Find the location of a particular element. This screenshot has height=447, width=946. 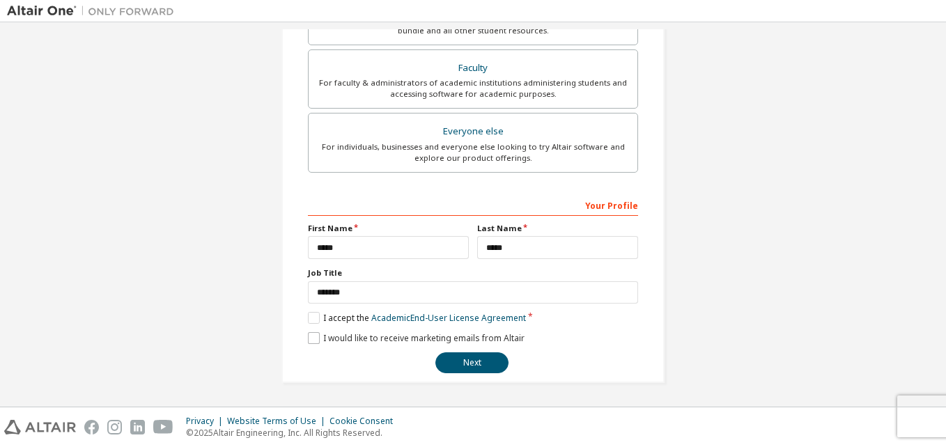

img: Altair One is located at coordinates (94, 11).